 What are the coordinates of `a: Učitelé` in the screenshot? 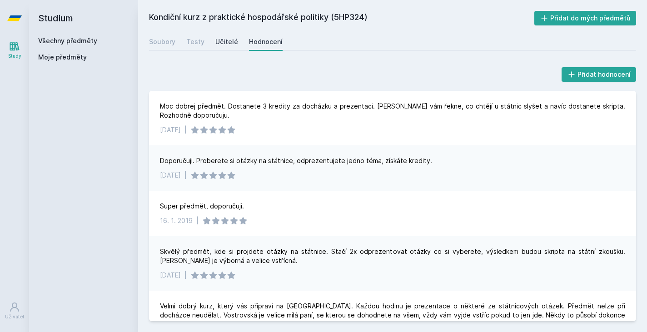 It's located at (227, 42).